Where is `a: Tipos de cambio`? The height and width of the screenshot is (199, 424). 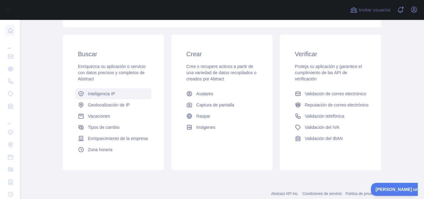
a: Tipos de cambio is located at coordinates (113, 127).